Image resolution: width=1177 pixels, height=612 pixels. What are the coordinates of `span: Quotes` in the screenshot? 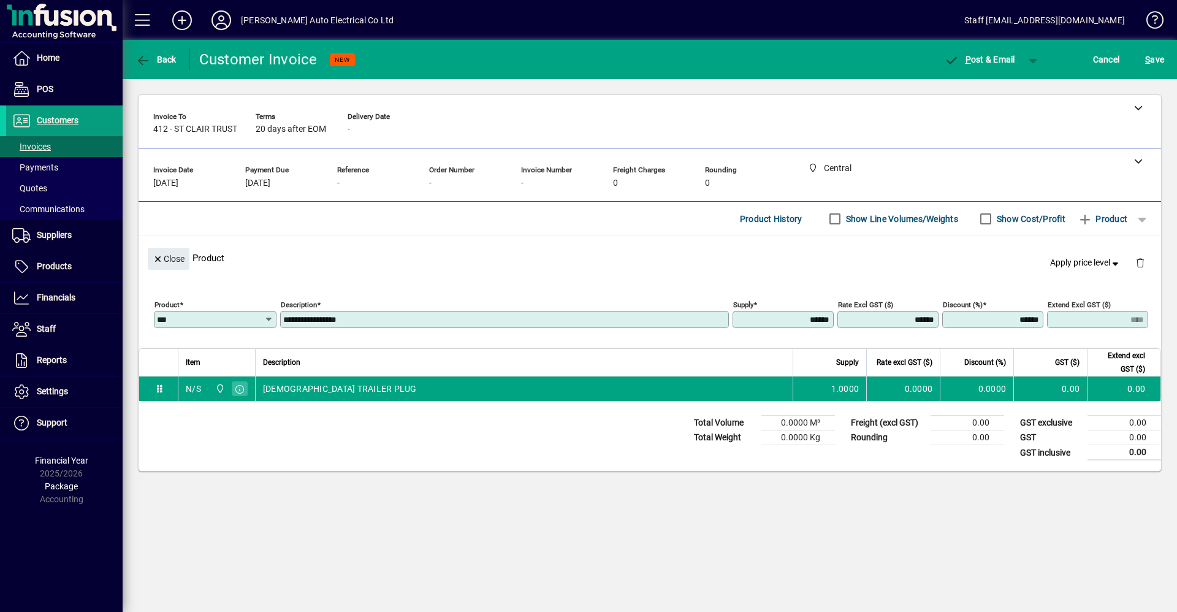 It's located at (29, 188).